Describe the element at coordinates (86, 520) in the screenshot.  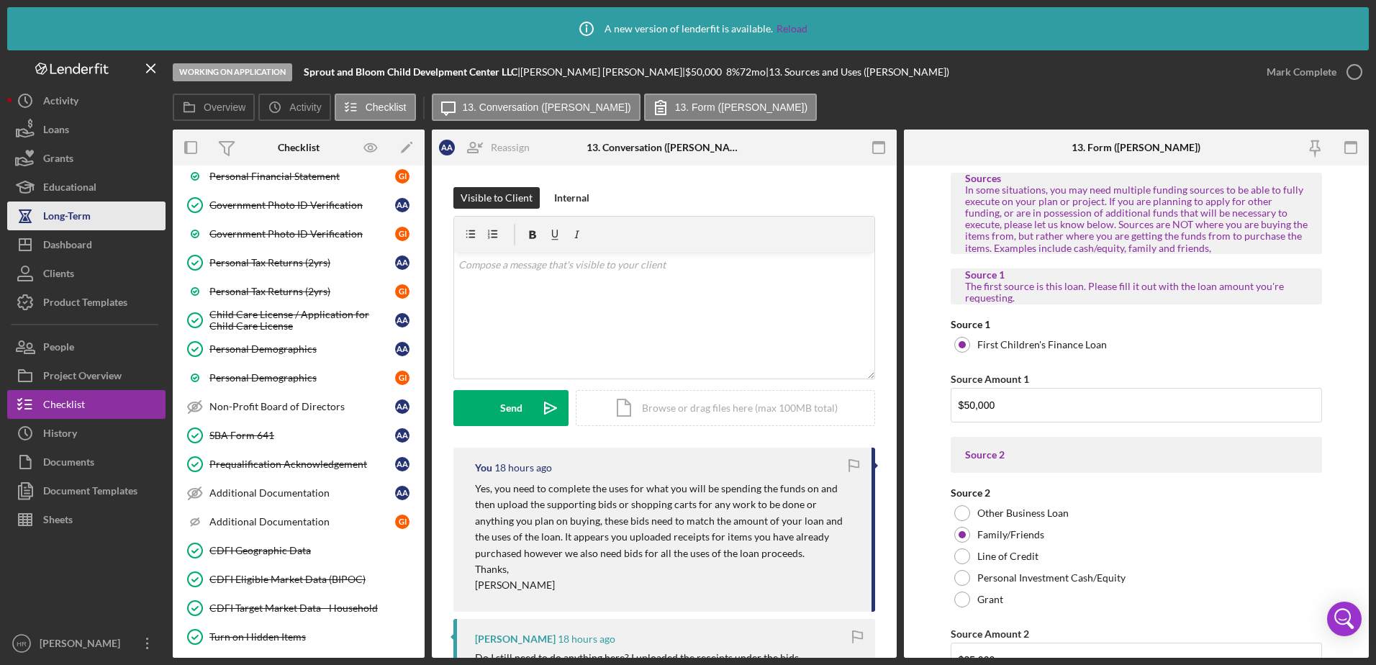
I see `button: Sheets` at that location.